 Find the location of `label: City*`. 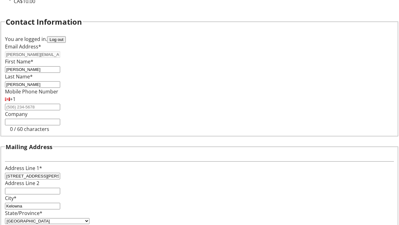

label: City* is located at coordinates (11, 198).